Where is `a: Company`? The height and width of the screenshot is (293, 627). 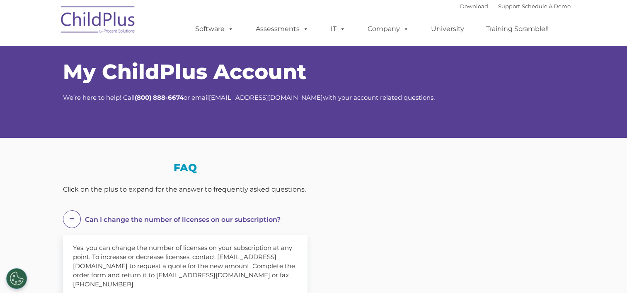
a: Company is located at coordinates (388, 29).